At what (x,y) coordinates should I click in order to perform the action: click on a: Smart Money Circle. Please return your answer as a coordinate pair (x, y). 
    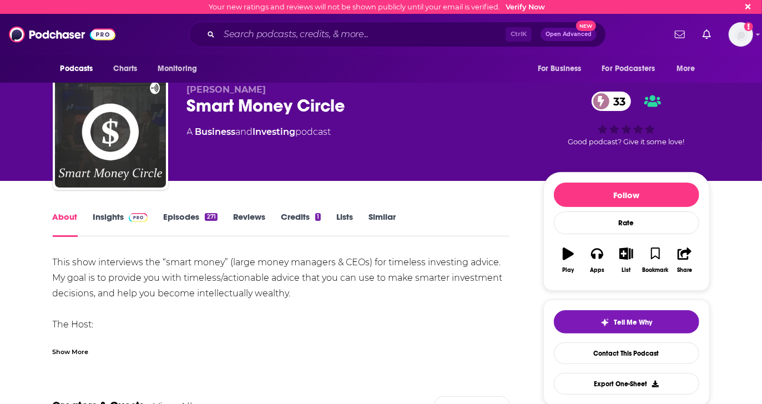
    Looking at the image, I should click on (110, 132).